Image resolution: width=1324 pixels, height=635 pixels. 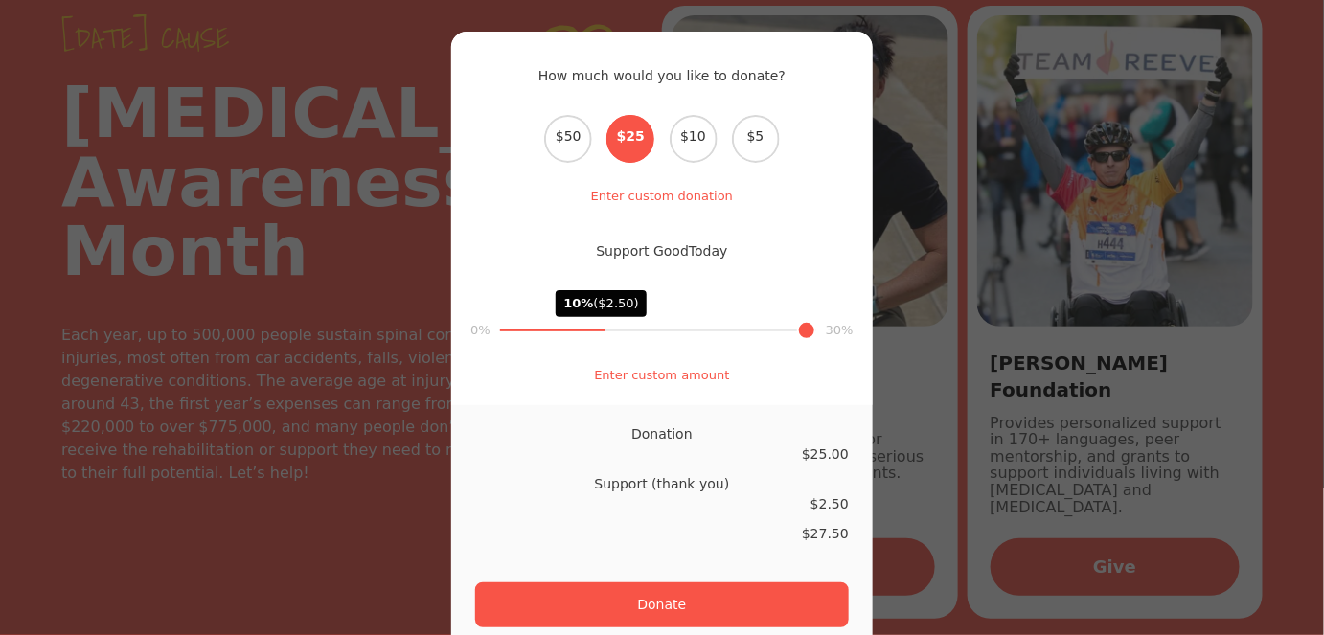 I want to click on h2: Support GoodToday, so click(x=662, y=248).